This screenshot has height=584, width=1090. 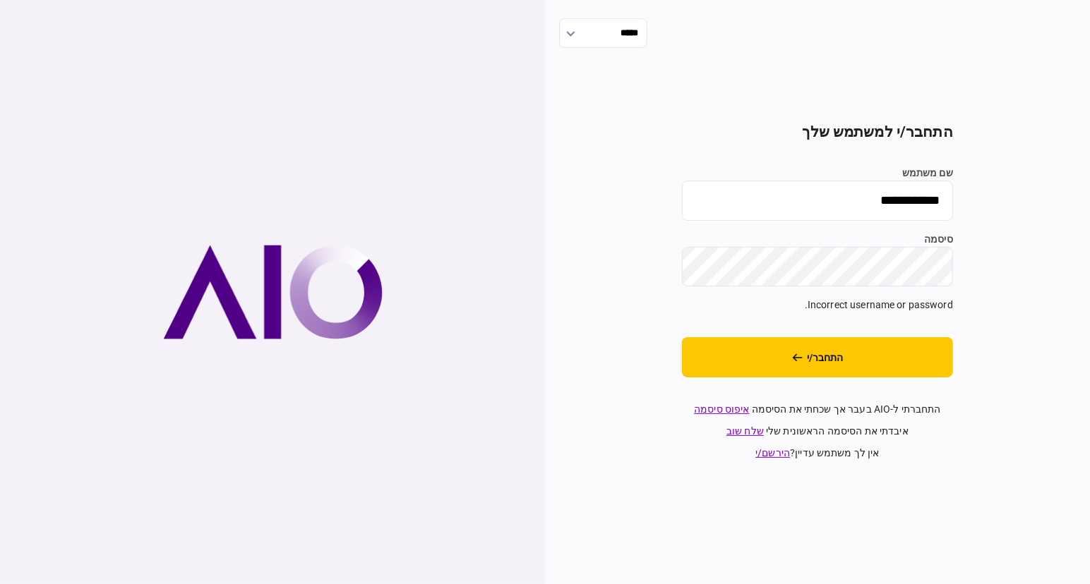 I want to click on a: שלח שוב, so click(x=745, y=431).